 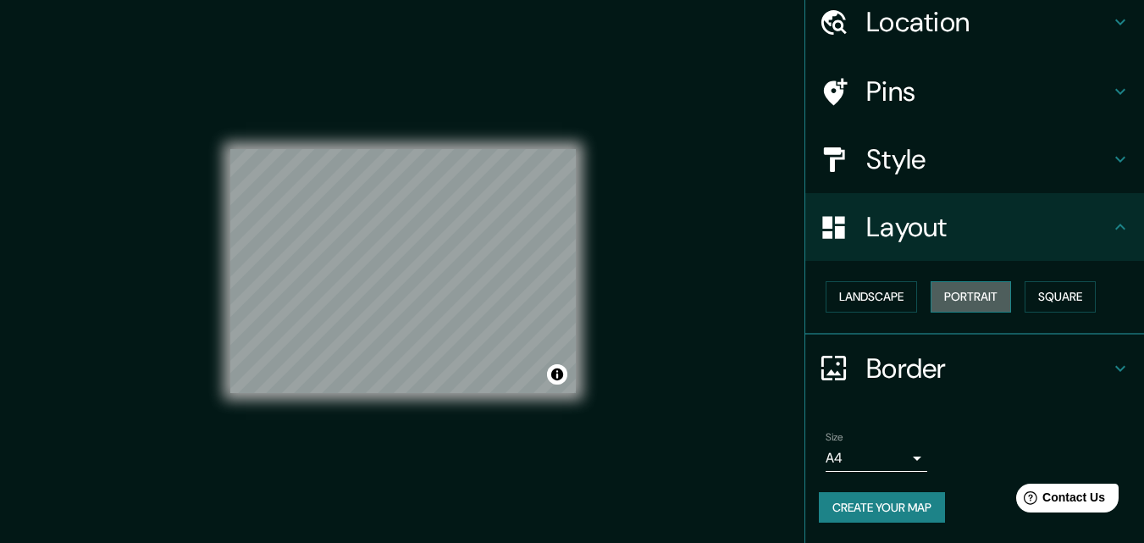 What do you see at coordinates (975, 227) in the screenshot?
I see `div: Layout` at bounding box center [975, 227].